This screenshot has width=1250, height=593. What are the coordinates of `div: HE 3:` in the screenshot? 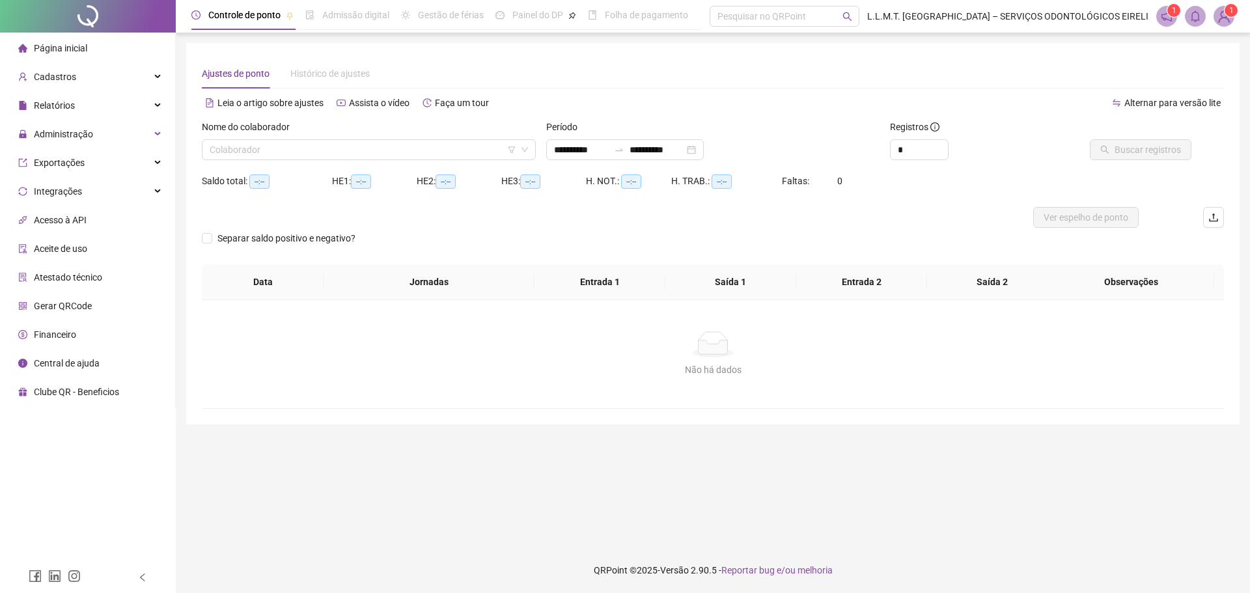 It's located at (544, 181).